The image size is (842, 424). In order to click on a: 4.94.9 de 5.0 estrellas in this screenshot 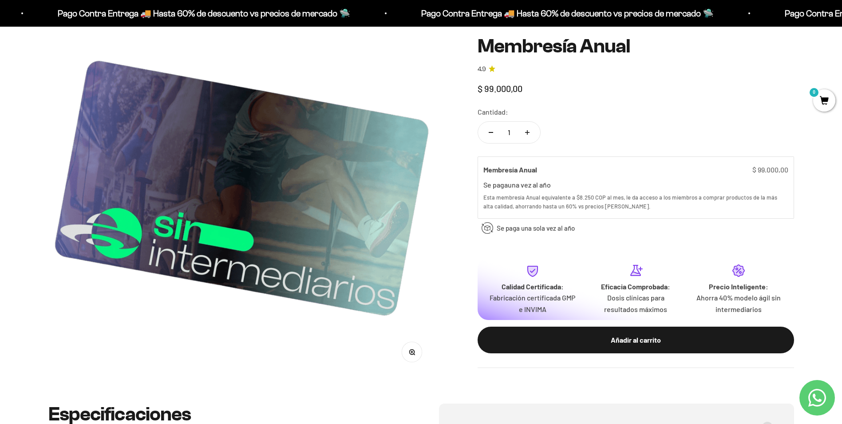, I will do `click(636, 69)`.